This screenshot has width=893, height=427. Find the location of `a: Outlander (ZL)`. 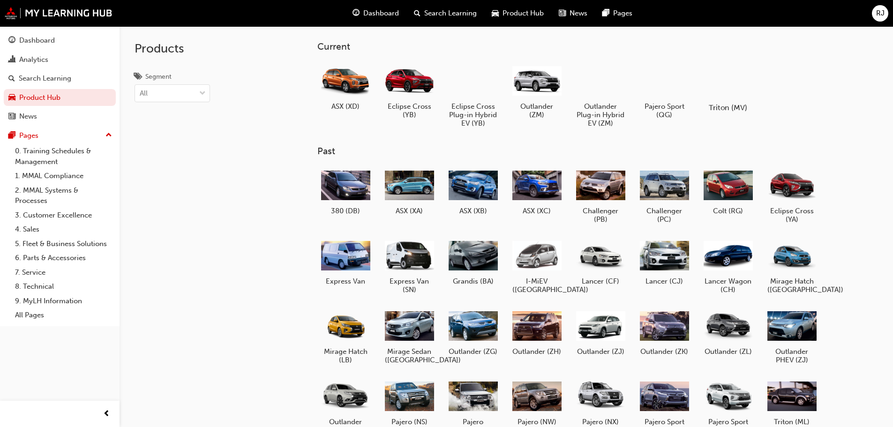

a: Outlander (ZL) is located at coordinates (728, 332).